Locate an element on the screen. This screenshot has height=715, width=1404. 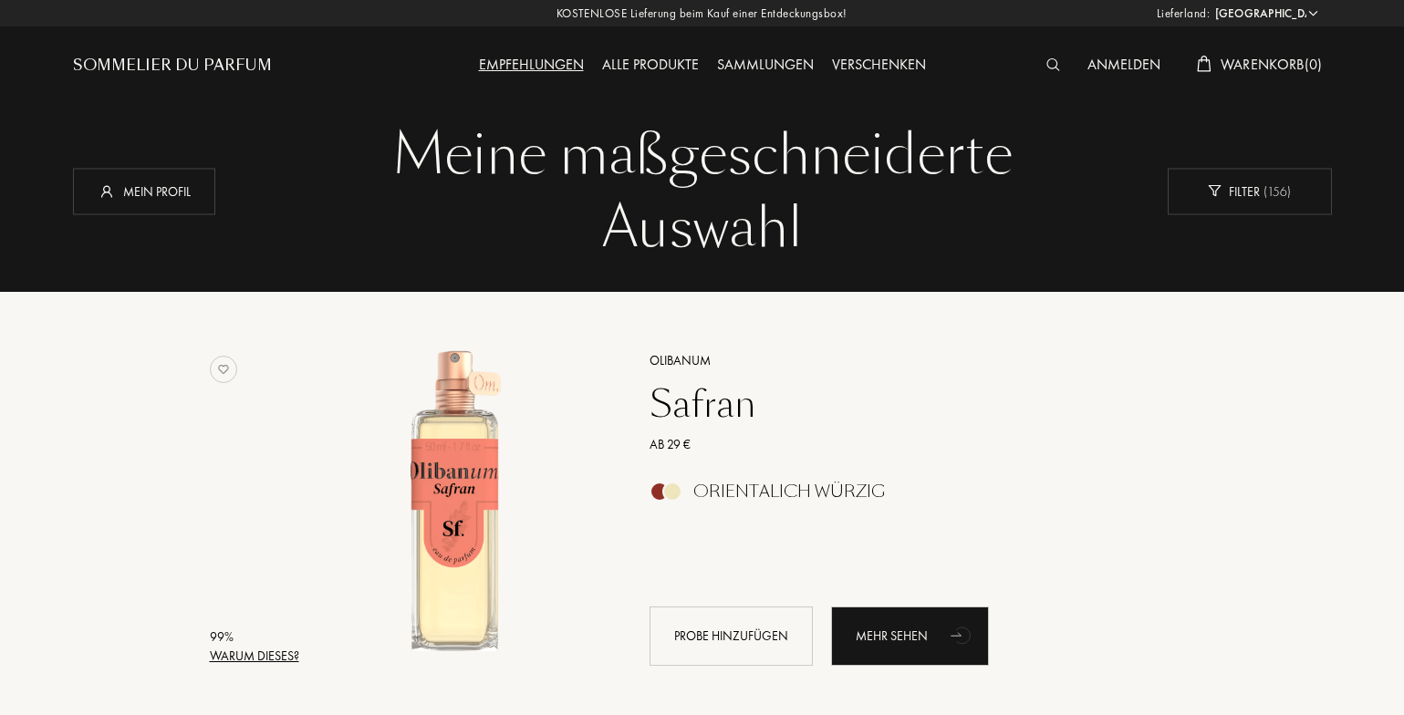
a: Safran Olibanum is located at coordinates (463, 507).